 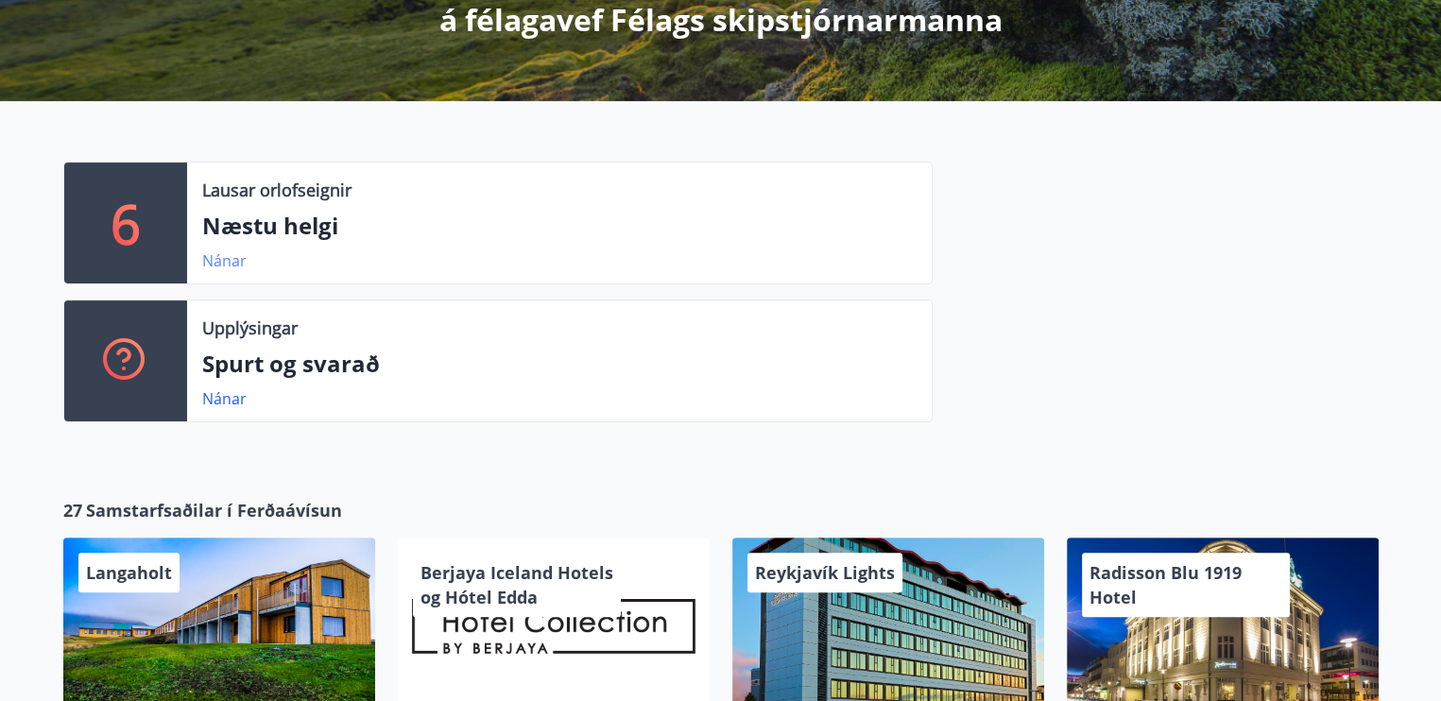 I want to click on span: Radisson Blu 1919 Hotel, so click(x=1165, y=585).